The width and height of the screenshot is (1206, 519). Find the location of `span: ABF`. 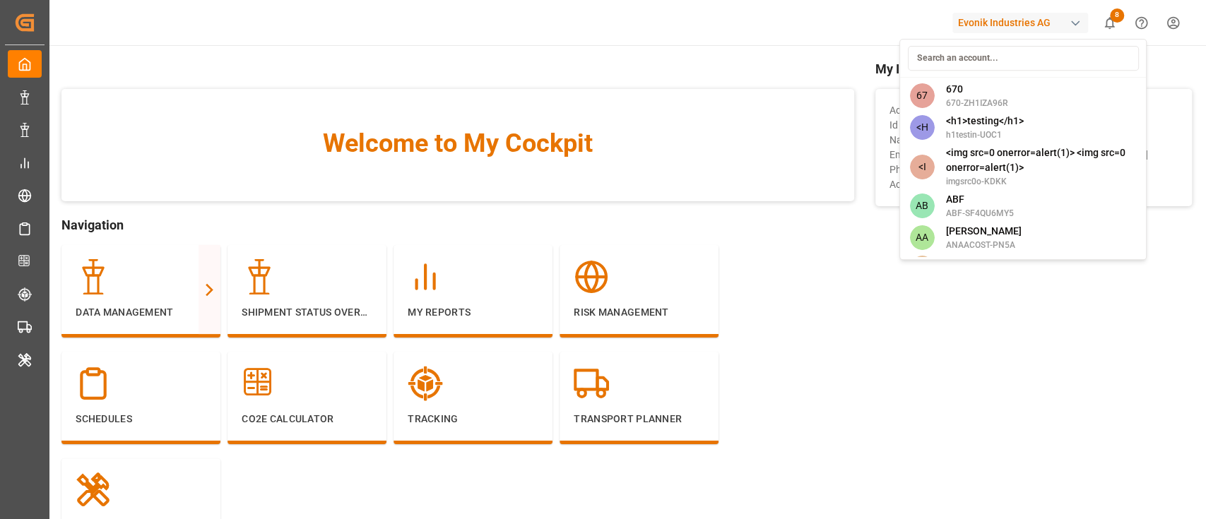

span: ABF is located at coordinates (979, 199).